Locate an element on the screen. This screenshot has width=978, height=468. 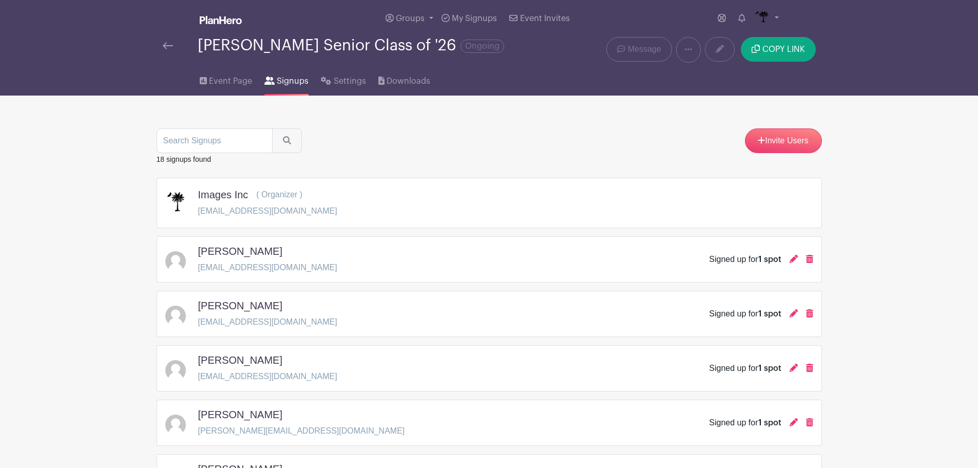
span: COPY LINK is located at coordinates (783, 49).